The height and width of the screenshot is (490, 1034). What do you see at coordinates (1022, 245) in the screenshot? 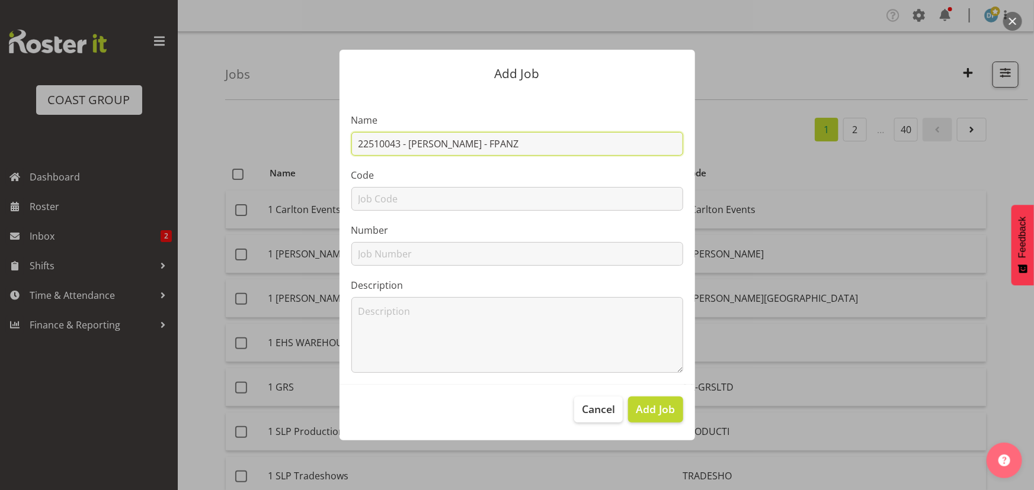
I see `button: Feedback - Show survey` at bounding box center [1022, 245].